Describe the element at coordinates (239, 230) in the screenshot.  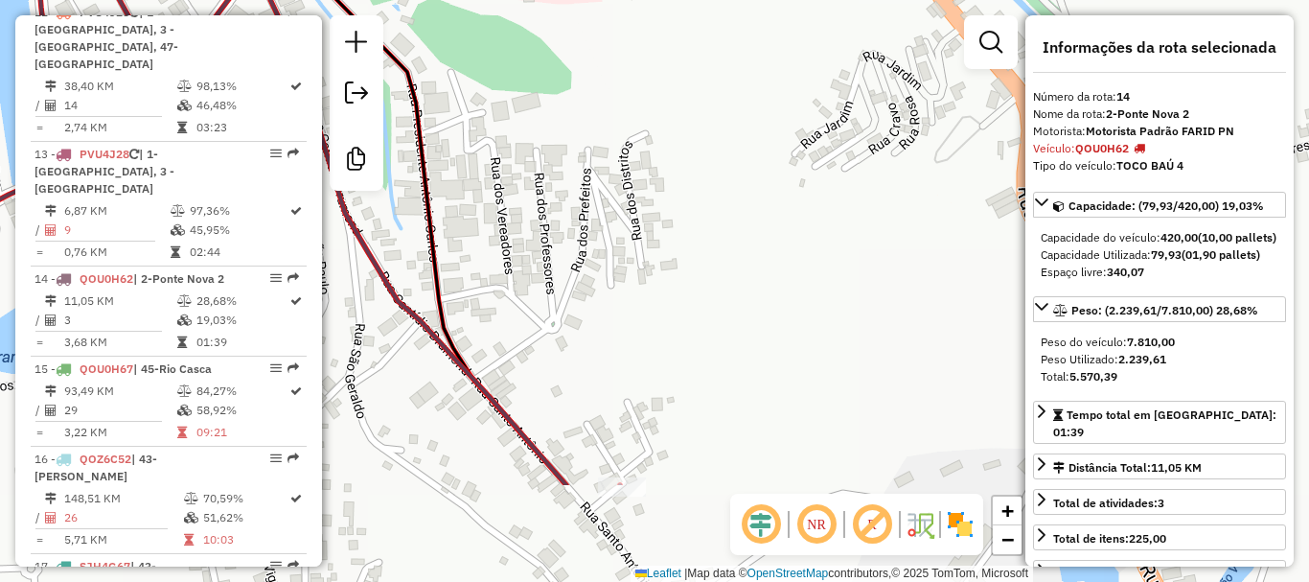
I see `td: 45,95%` at that location.